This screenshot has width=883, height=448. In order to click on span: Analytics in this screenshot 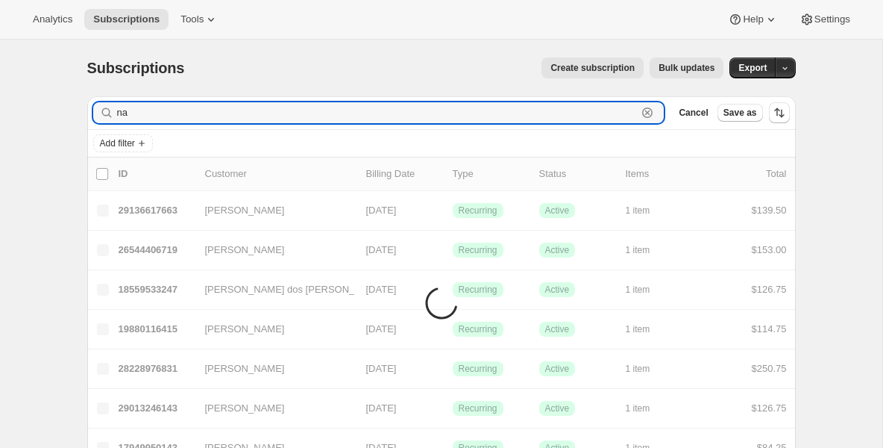, I will do `click(52, 19)`.